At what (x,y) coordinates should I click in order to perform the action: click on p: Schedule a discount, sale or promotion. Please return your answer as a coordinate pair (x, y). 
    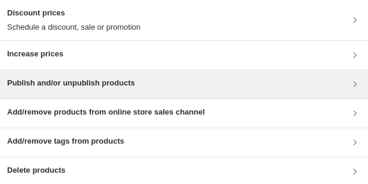
    Looking at the image, I should click on (74, 27).